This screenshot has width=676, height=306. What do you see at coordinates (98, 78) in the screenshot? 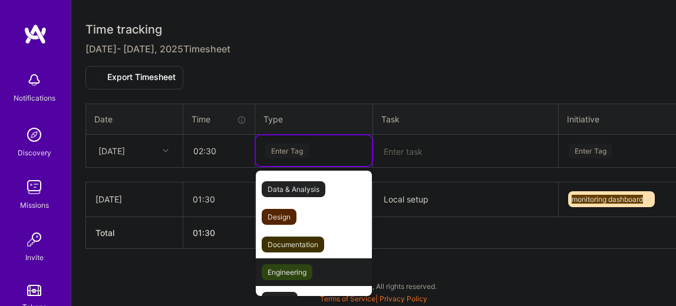
I see `i: icon Download` at bounding box center [98, 78].